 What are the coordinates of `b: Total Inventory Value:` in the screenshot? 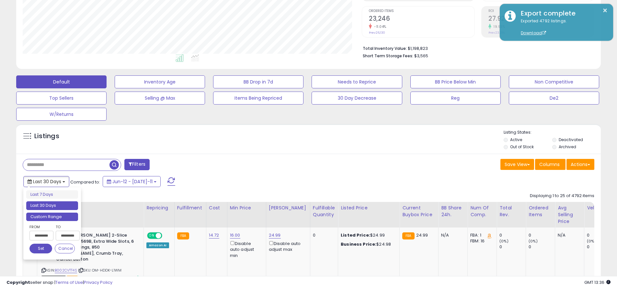 It's located at (385, 48).